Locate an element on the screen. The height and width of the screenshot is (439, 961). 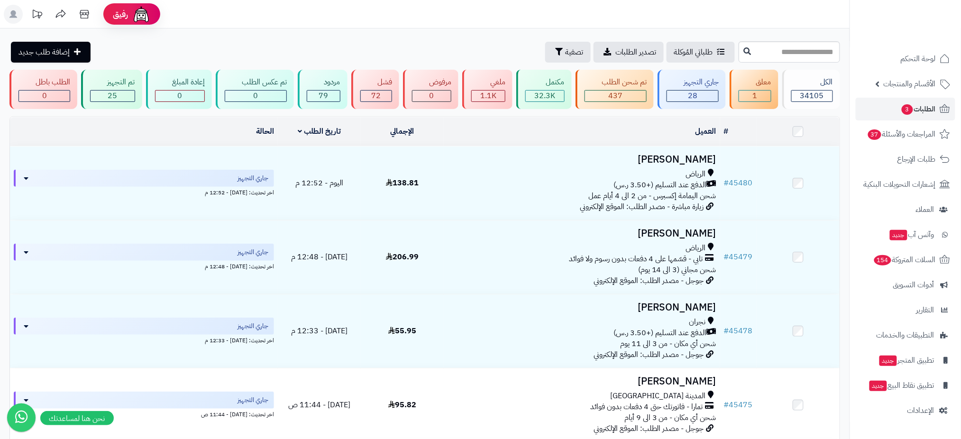
span: نجران is located at coordinates (697, 322).